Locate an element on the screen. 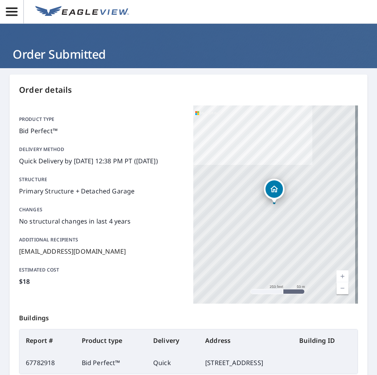 Image resolution: width=377 pixels, height=375 pixels. h1: Order Submitted is located at coordinates (188, 54).